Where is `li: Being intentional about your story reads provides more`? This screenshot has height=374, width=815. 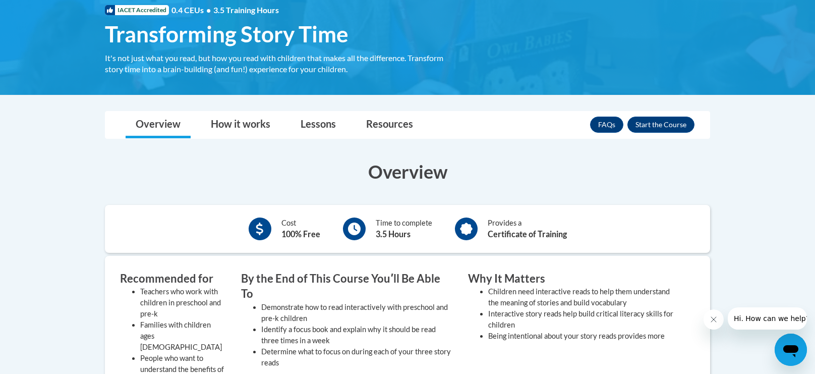 li: Being intentional about your story reads provides more is located at coordinates (584, 336).